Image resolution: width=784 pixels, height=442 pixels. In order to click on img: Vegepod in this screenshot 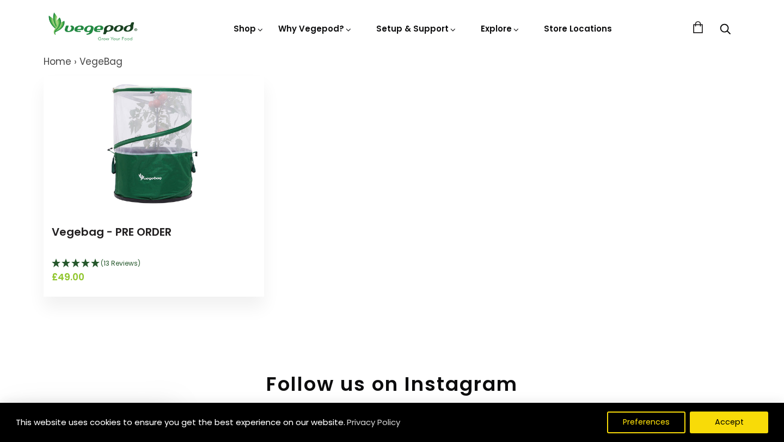, I will do `click(93, 26)`.